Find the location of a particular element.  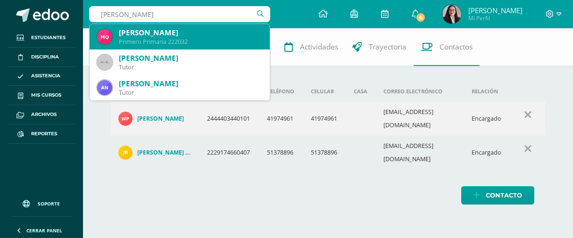

span: Soporte is located at coordinates (49, 204).